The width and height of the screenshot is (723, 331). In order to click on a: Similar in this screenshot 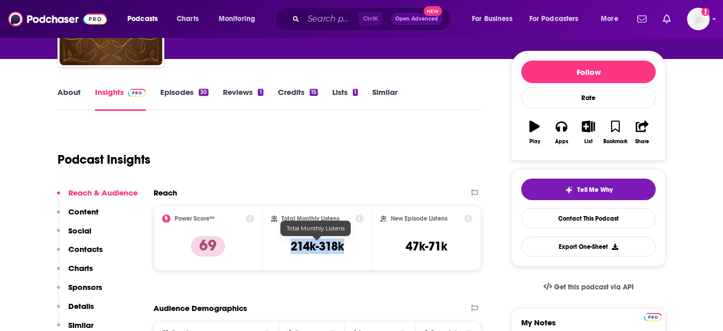, I will do `click(385, 99)`.